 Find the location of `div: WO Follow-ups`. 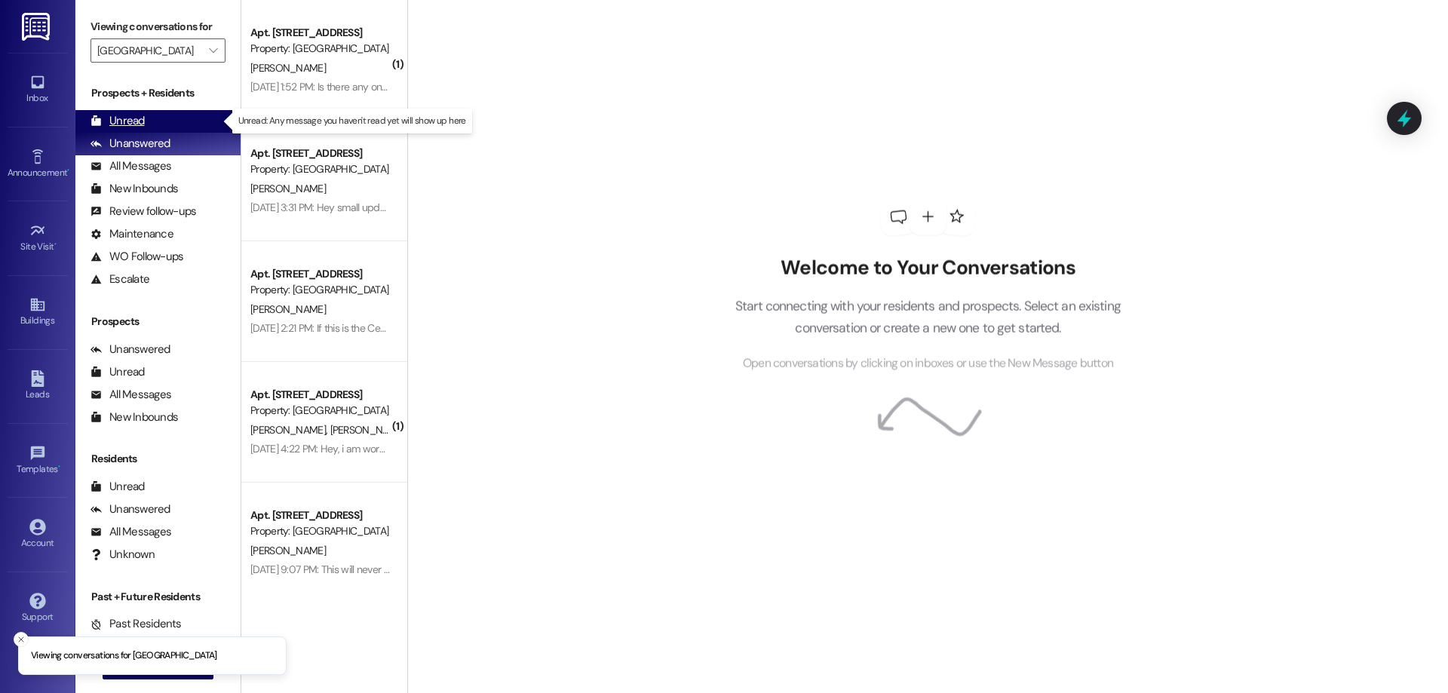

div: WO Follow-ups is located at coordinates (137, 256).